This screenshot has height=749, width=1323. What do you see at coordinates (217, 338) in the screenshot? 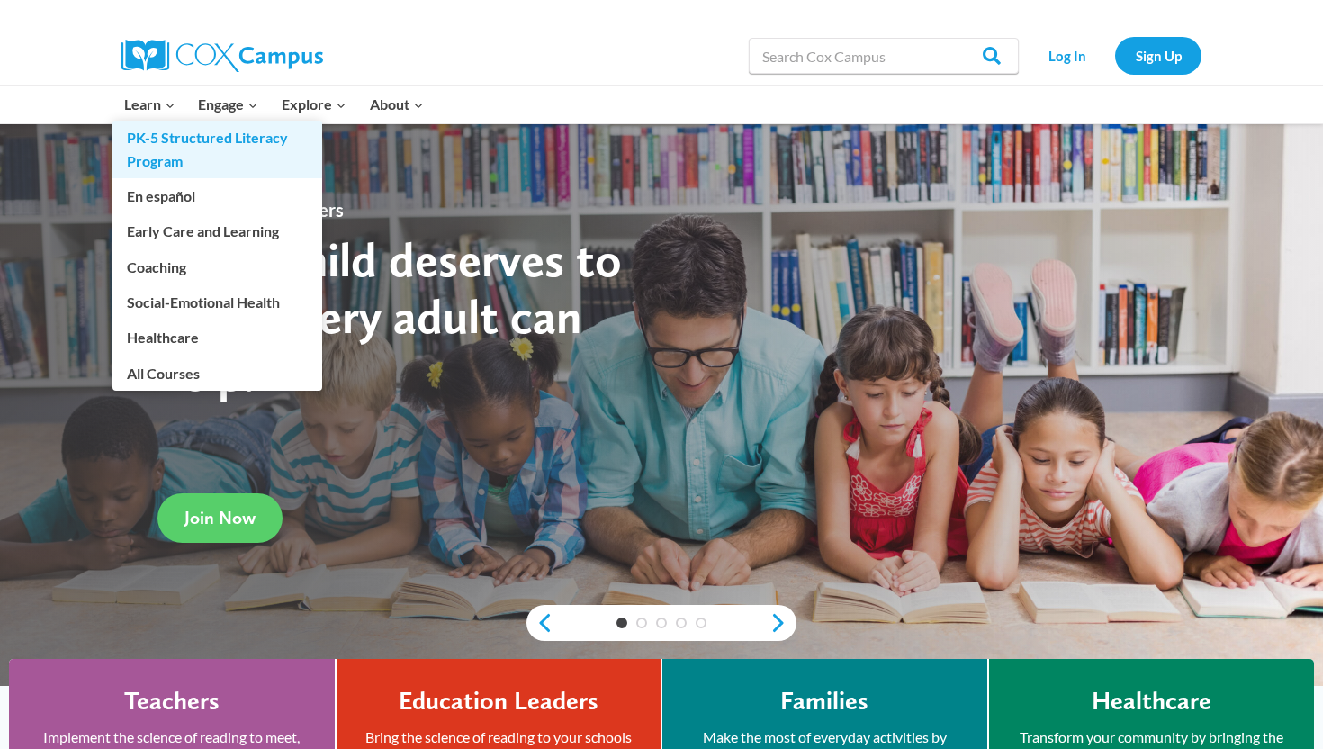
I see `a: Healthcare` at bounding box center [217, 338].